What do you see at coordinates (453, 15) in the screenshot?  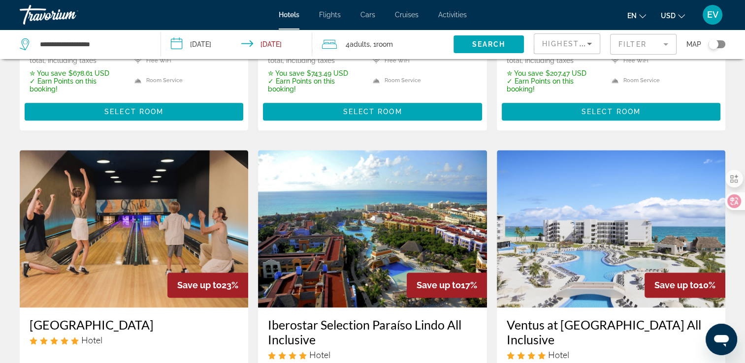 I see `a: Activities` at bounding box center [453, 15].